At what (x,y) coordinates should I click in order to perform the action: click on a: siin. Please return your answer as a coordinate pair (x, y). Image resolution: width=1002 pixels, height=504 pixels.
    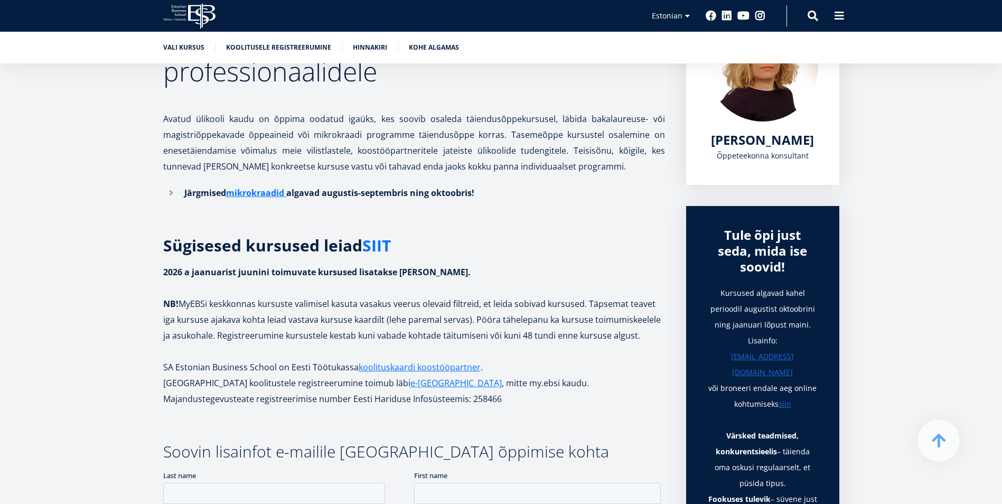
    Looking at the image, I should click on (785, 404).